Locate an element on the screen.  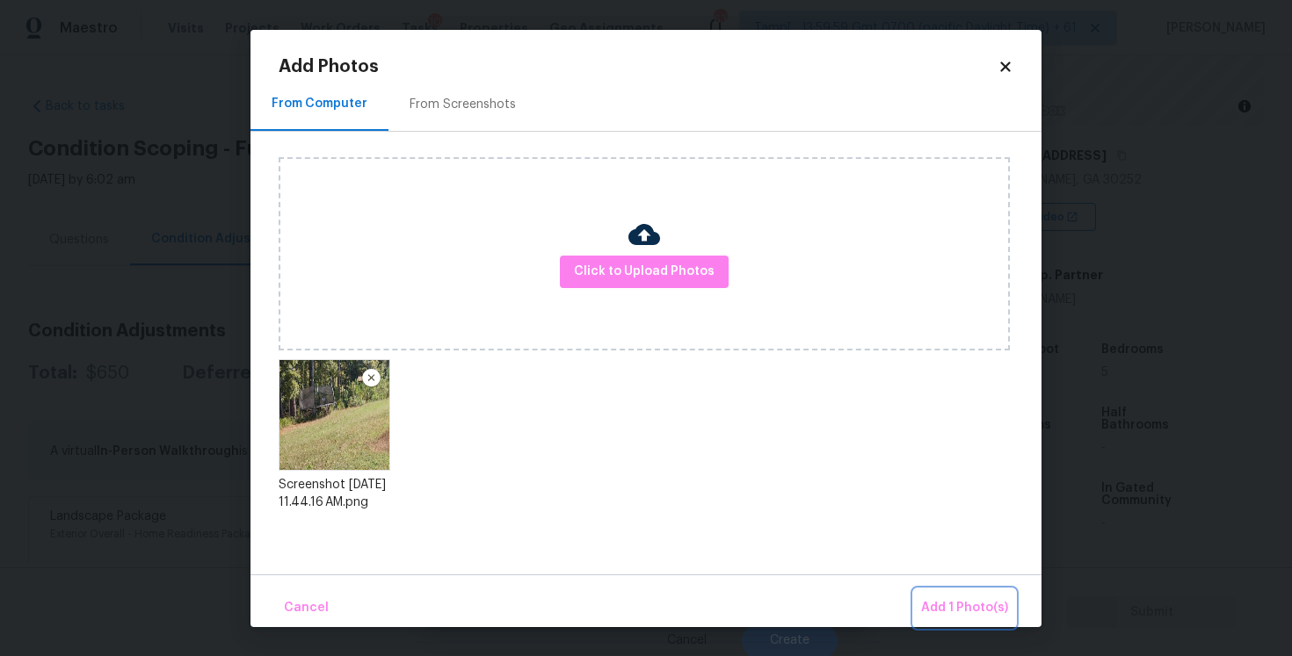
button: Add 1 Photo(s) is located at coordinates (964, 608).